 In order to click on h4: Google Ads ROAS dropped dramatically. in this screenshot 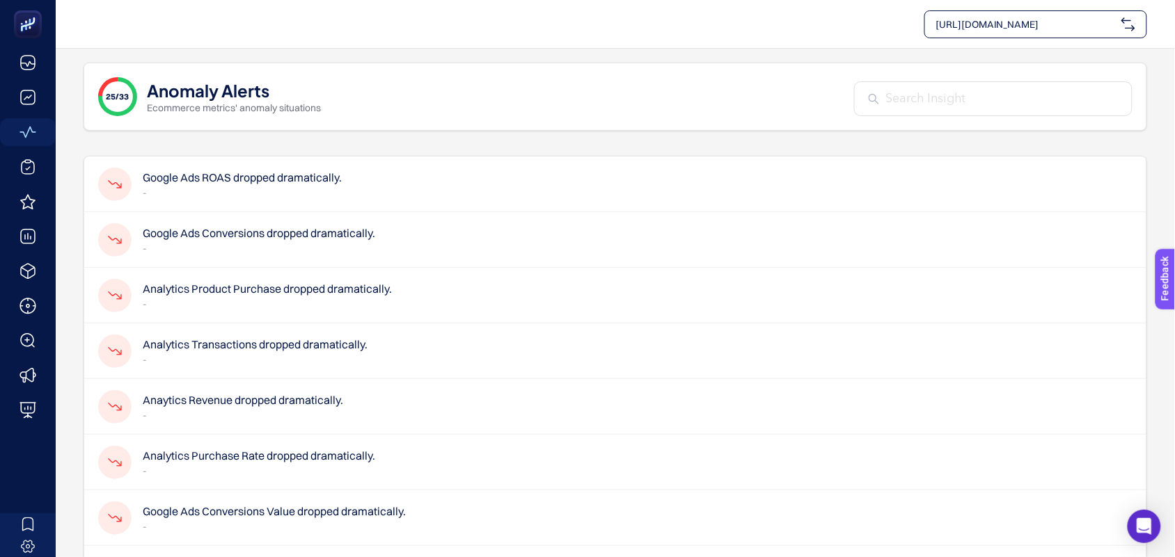, I will do `click(242, 177)`.